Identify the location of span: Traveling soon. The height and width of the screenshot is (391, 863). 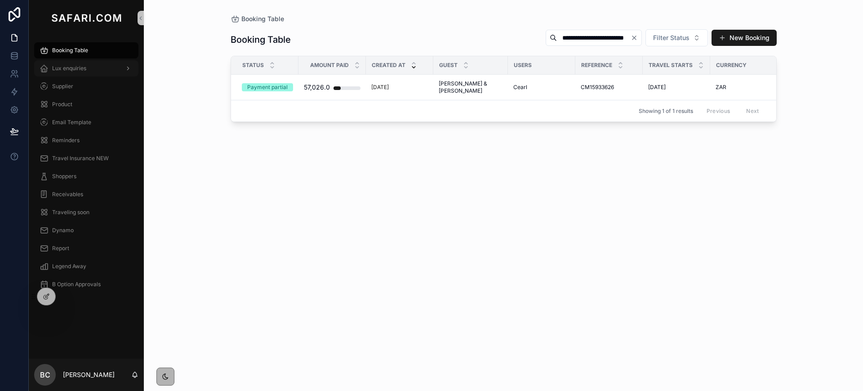
(71, 212).